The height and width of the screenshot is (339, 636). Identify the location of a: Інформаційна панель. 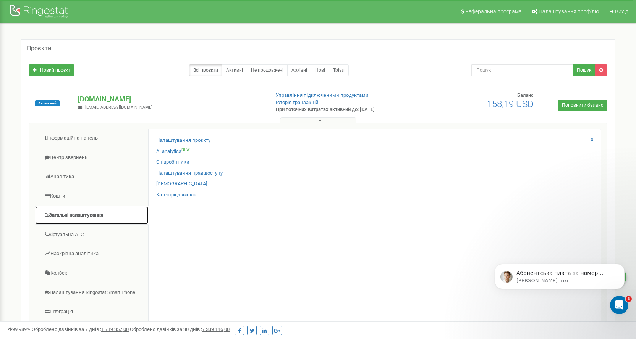
(92, 138).